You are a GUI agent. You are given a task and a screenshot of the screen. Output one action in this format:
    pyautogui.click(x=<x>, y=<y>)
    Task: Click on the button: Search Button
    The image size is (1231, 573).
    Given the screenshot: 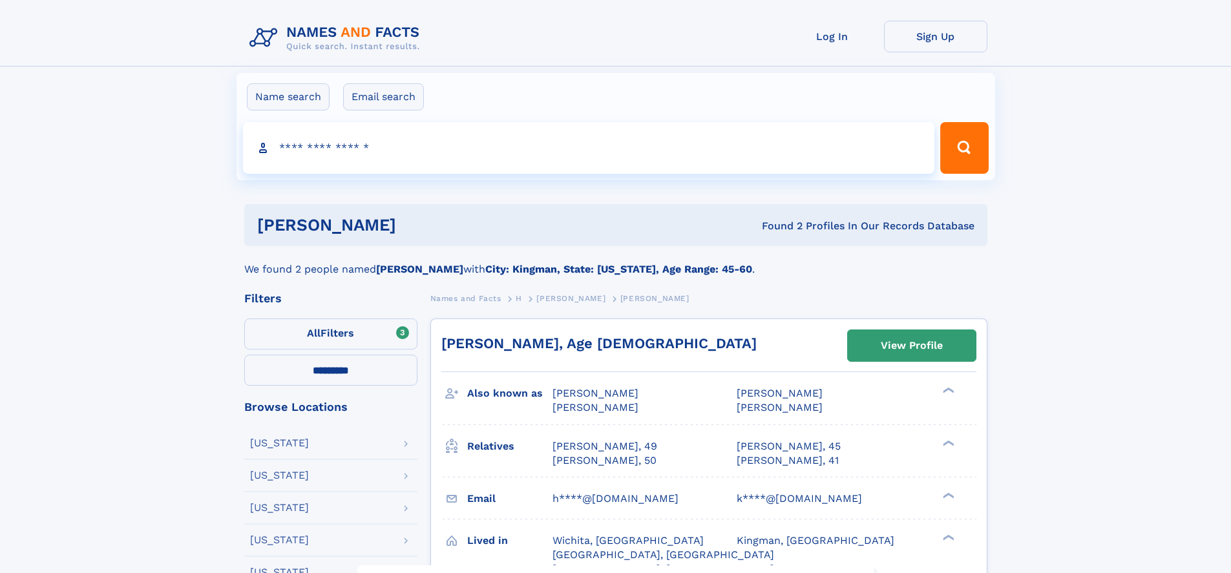 What is the action you would take?
    pyautogui.click(x=964, y=148)
    